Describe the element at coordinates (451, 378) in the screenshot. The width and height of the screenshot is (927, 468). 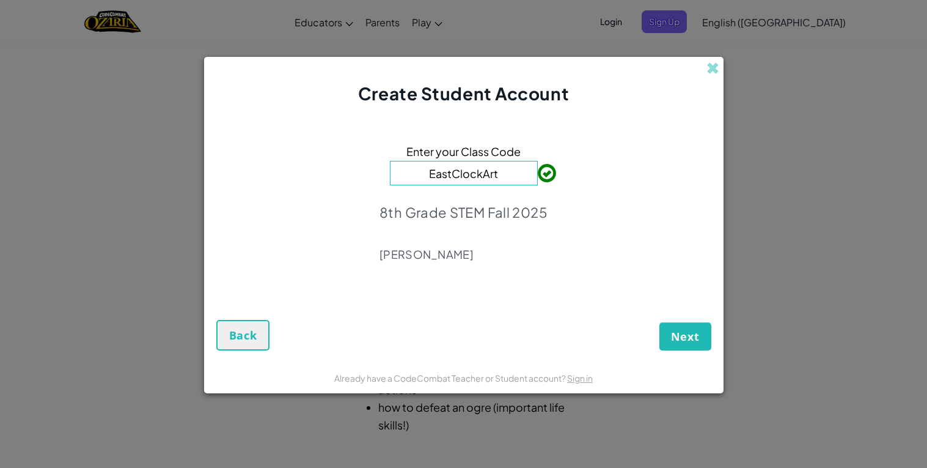
I see `span: Already have a CodeCombat Teacher or Student account?` at that location.